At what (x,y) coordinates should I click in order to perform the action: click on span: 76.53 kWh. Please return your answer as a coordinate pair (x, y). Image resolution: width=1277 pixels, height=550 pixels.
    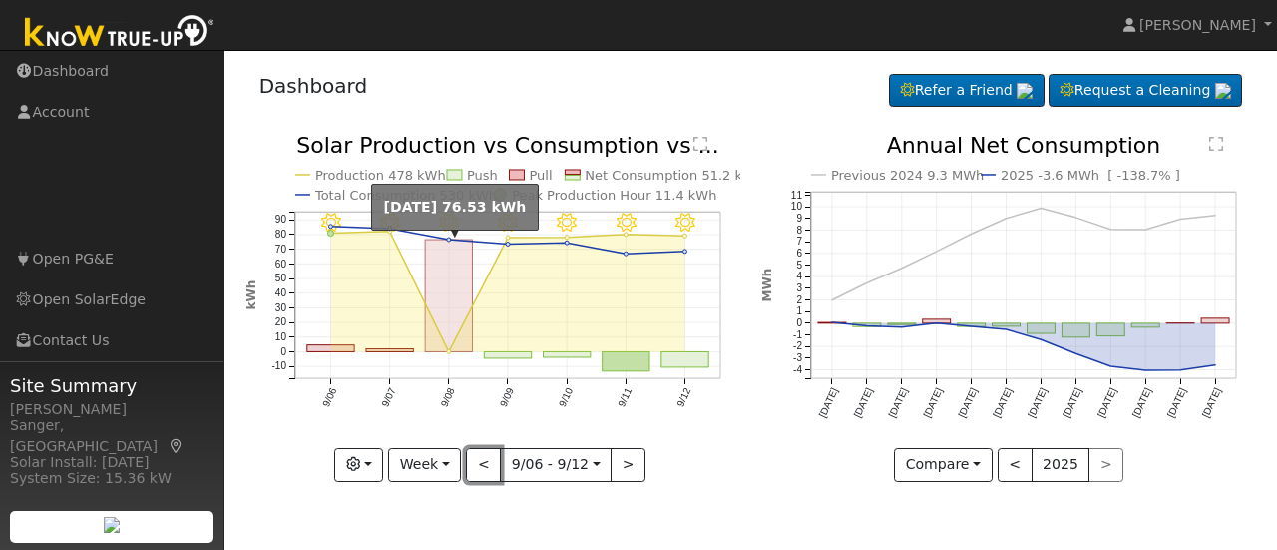
    Looking at the image, I should click on (484, 207).